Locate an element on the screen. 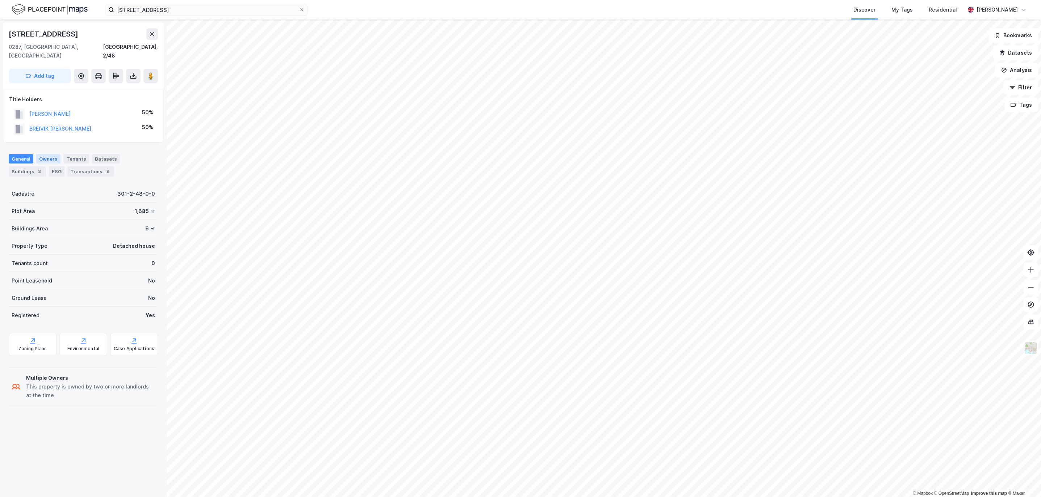 The width and height of the screenshot is (1041, 497). div: General is located at coordinates (21, 159).